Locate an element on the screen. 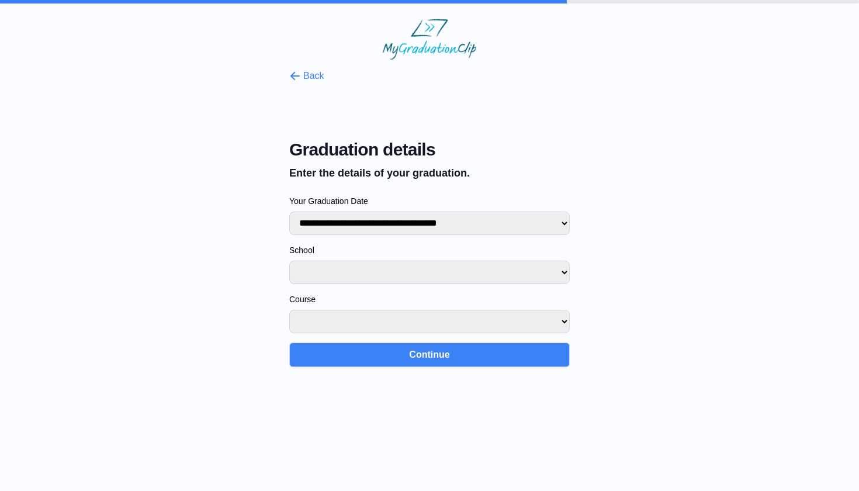  label: Your Graduation Date is located at coordinates (430, 201).